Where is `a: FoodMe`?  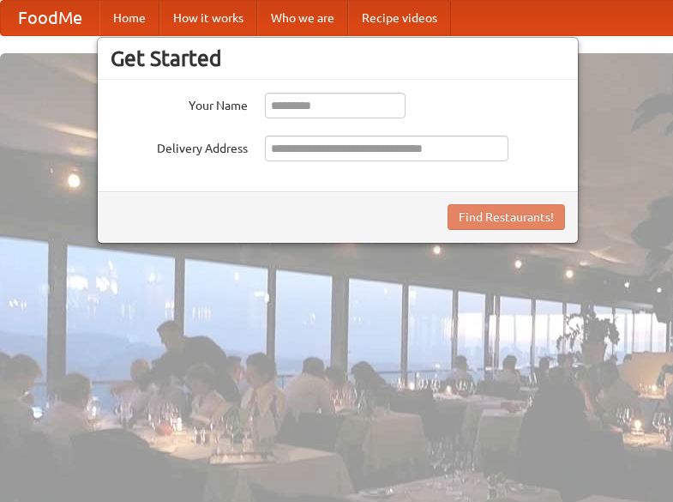
a: FoodMe is located at coordinates (50, 18).